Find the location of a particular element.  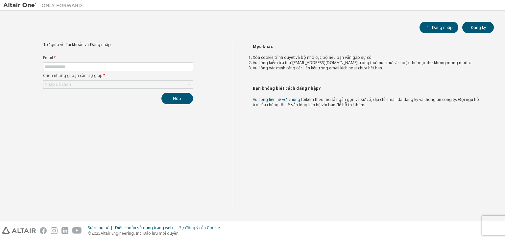

img: Altair One is located at coordinates (44, 5).